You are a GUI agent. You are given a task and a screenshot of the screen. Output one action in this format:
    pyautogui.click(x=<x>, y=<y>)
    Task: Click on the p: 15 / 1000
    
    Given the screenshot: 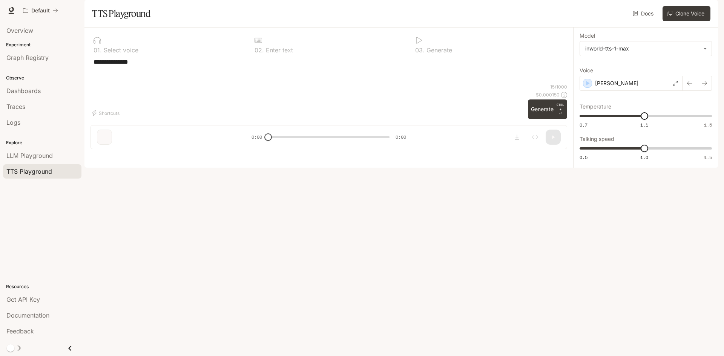 What is the action you would take?
    pyautogui.click(x=559, y=87)
    